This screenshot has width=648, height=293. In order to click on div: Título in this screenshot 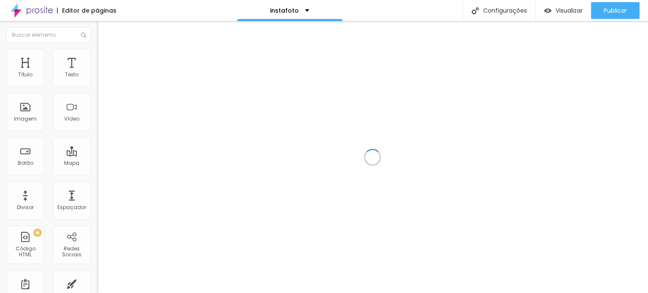, I will do `click(25, 75)`.